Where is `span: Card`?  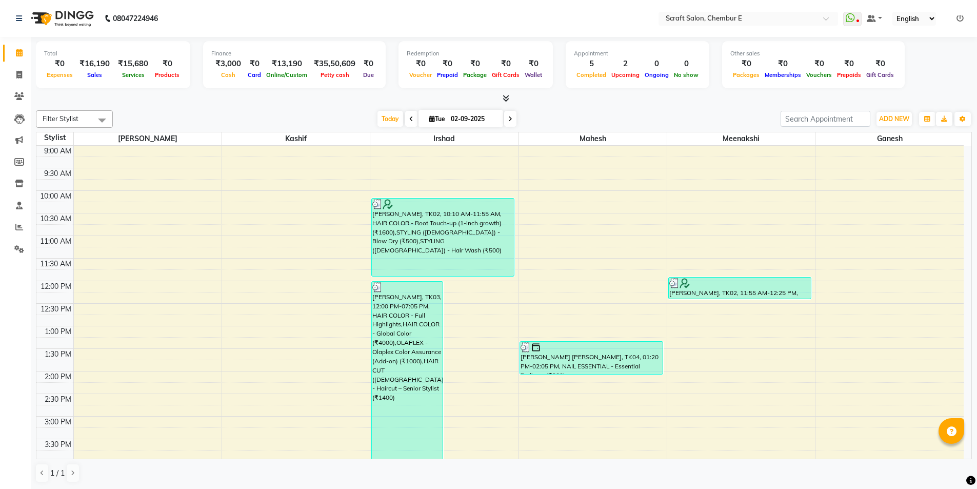
span: Card is located at coordinates (254, 75).